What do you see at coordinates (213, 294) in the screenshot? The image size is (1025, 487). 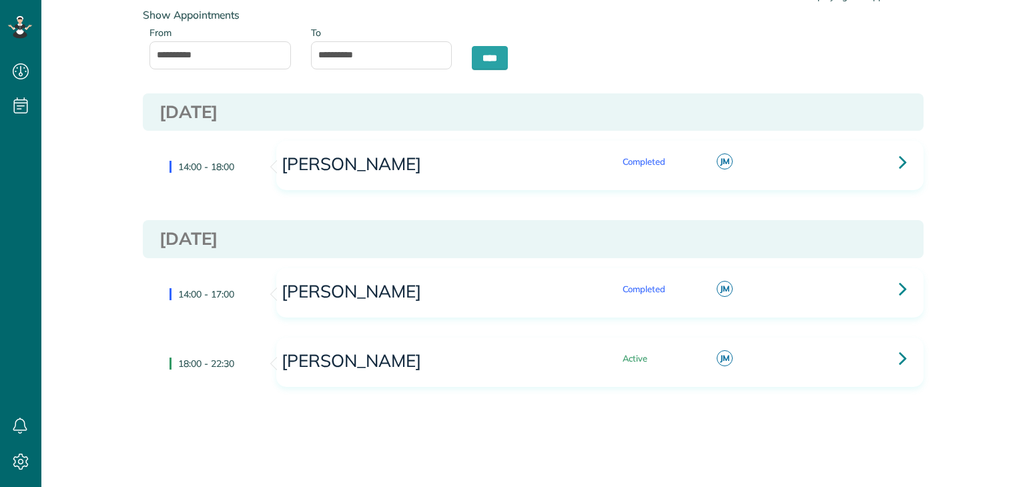 I see `h4: 14:00 - 17:00` at bounding box center [213, 294].